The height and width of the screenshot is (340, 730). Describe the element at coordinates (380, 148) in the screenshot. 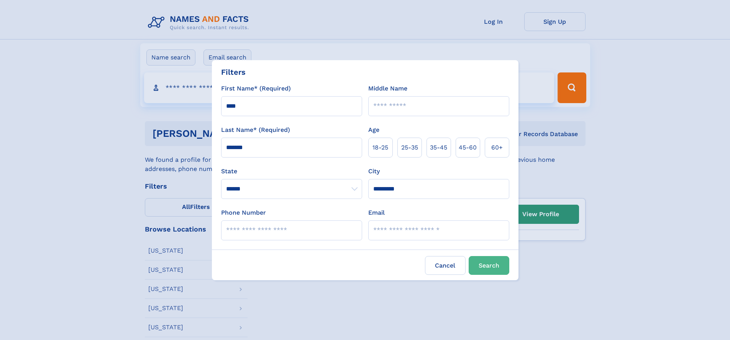

I see `span: 18‑25` at that location.